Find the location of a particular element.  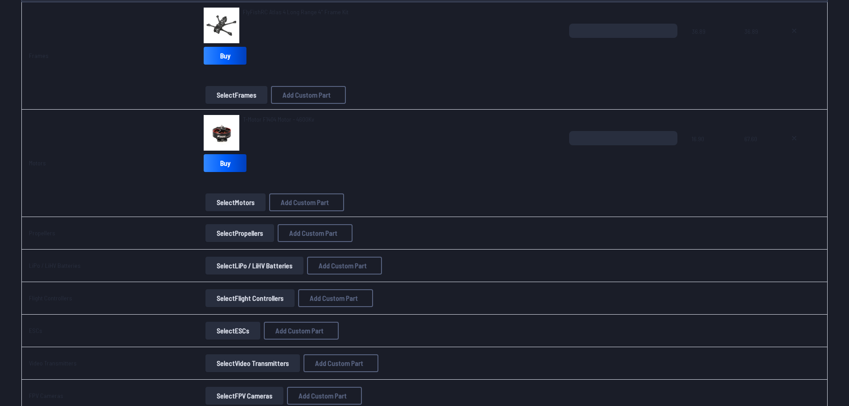

a: Propellers is located at coordinates (42, 233).